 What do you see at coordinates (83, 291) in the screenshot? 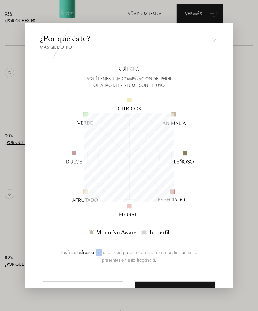
I see `div: Añadir muestra` at bounding box center [83, 291].